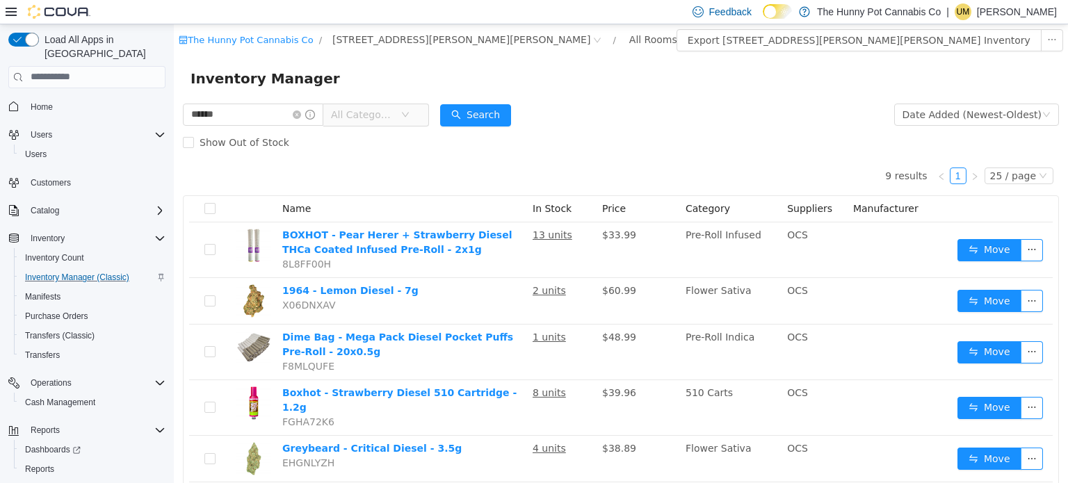 Image resolution: width=1068 pixels, height=483 pixels. What do you see at coordinates (732, 152) in the screenshot?
I see `li: 9 results` at bounding box center [732, 152].